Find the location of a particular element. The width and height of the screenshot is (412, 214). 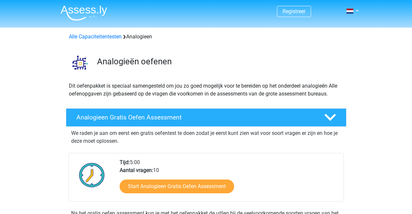

a: Analogieen Gratis Oefen Assessment is located at coordinates (206, 117).